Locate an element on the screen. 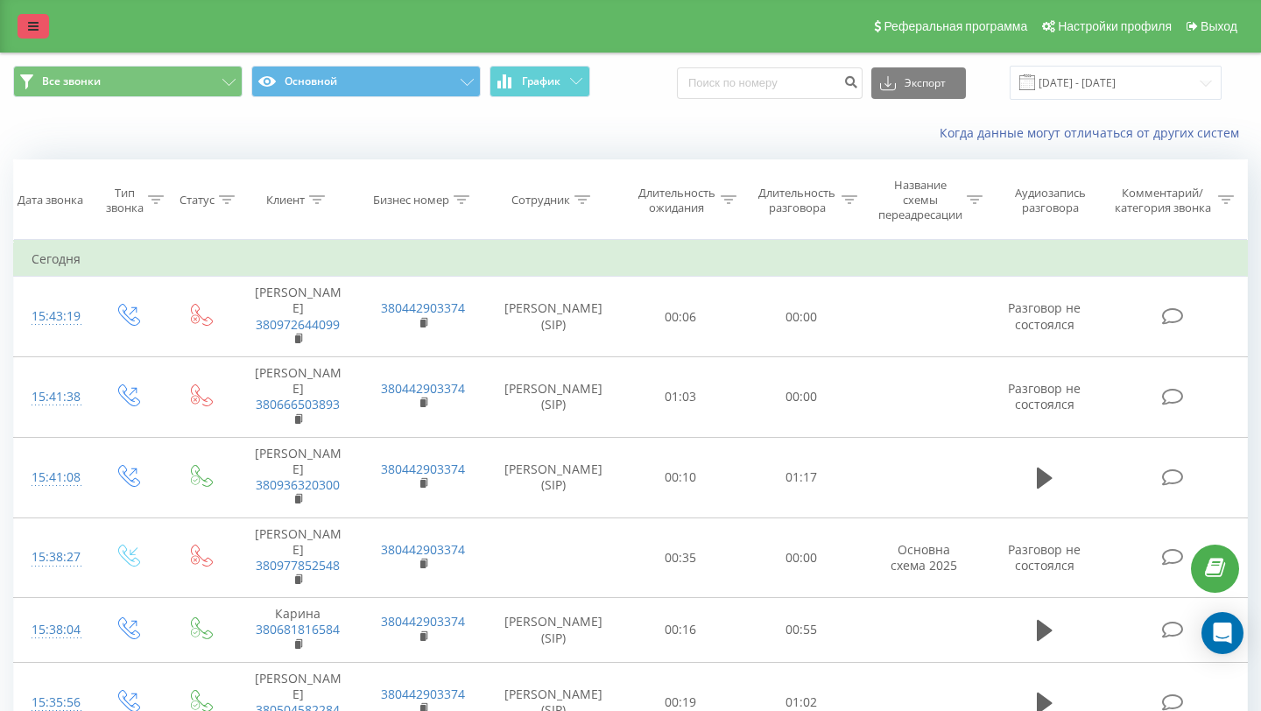  td: 00:16 is located at coordinates (681, 630).